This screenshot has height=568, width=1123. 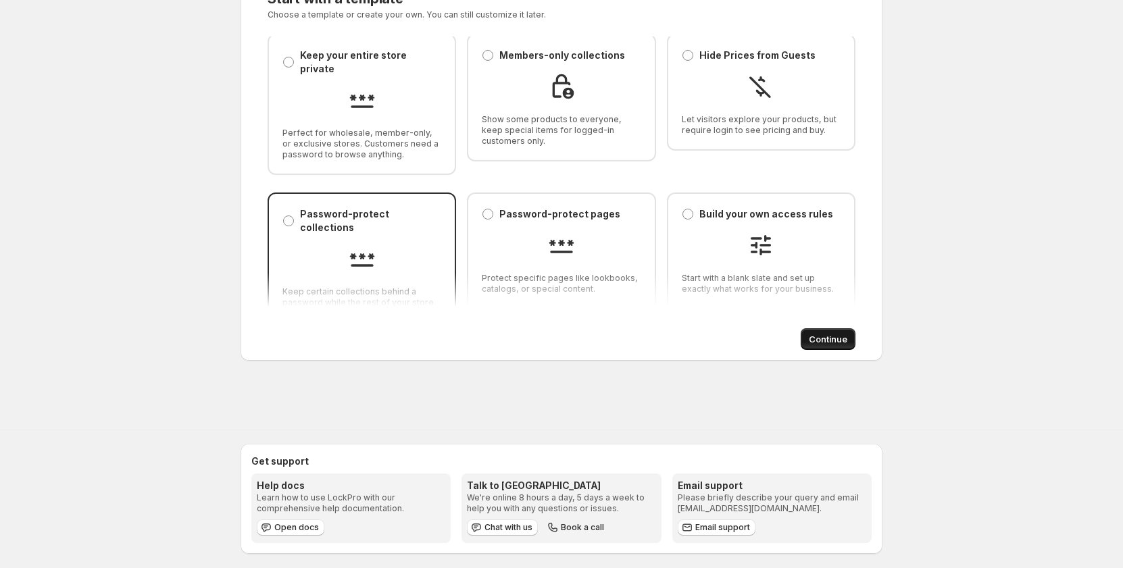 What do you see at coordinates (562, 55) in the screenshot?
I see `p: Members-only collections` at bounding box center [562, 55].